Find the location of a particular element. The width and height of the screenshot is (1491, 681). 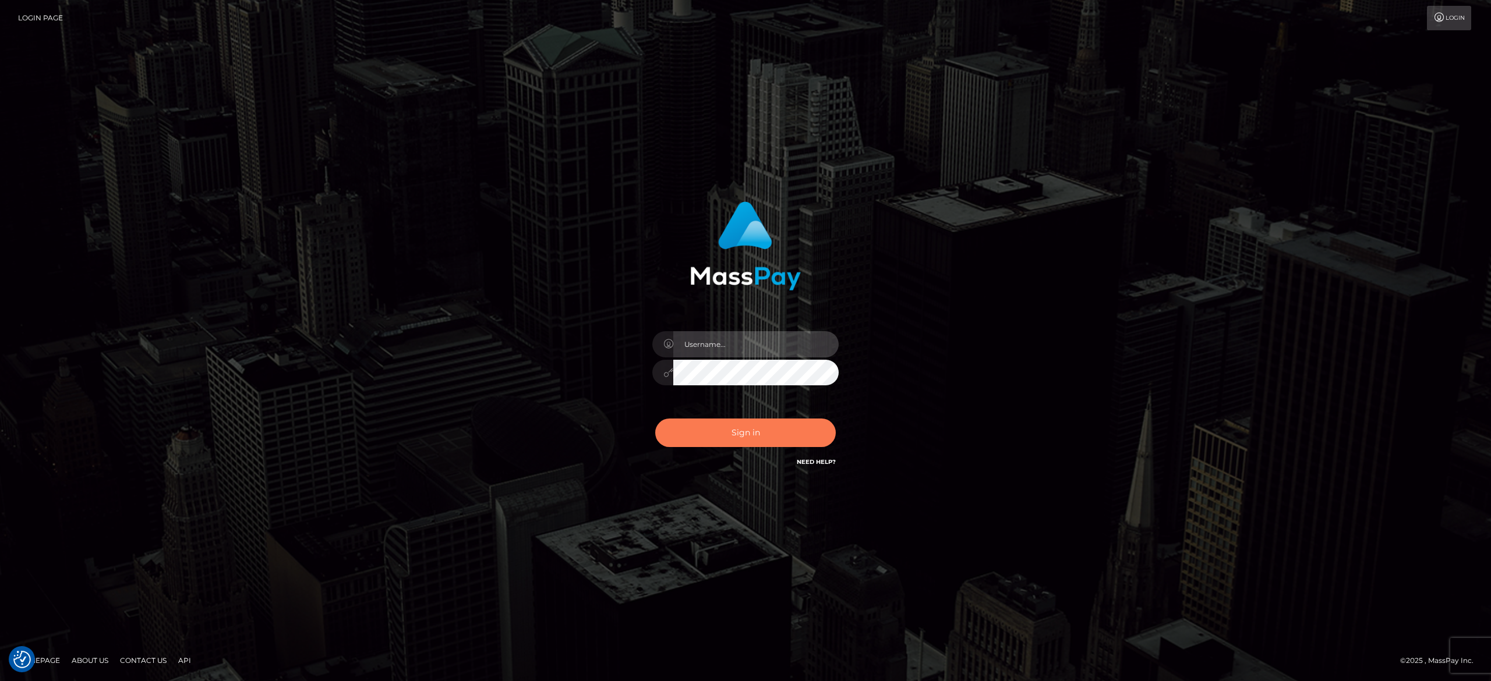

a: API is located at coordinates (185, 660).